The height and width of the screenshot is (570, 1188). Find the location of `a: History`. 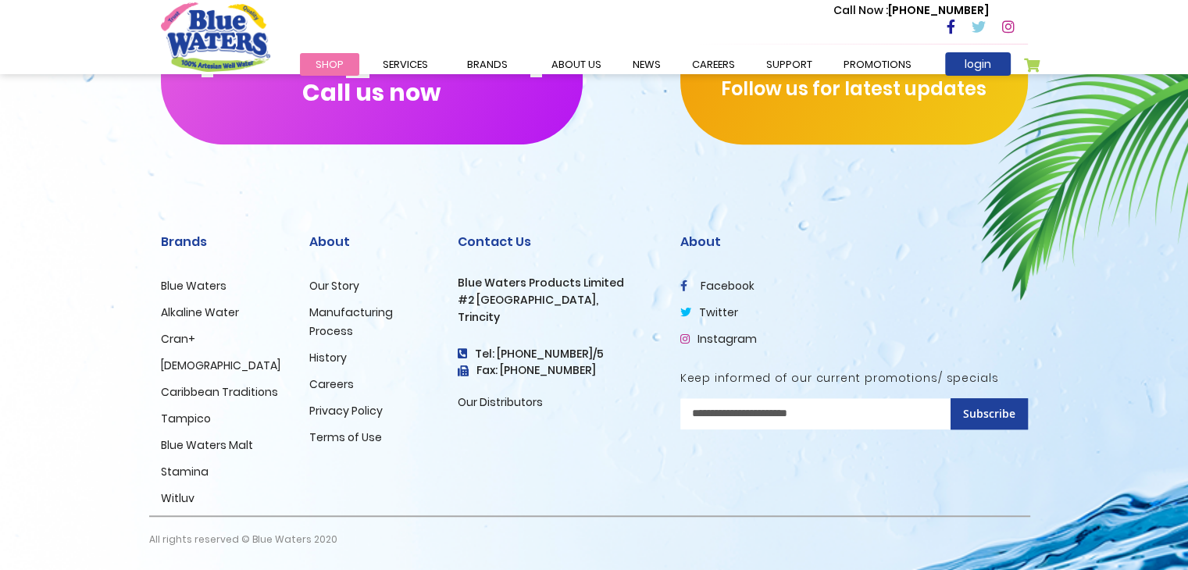

a: History is located at coordinates (328, 358).